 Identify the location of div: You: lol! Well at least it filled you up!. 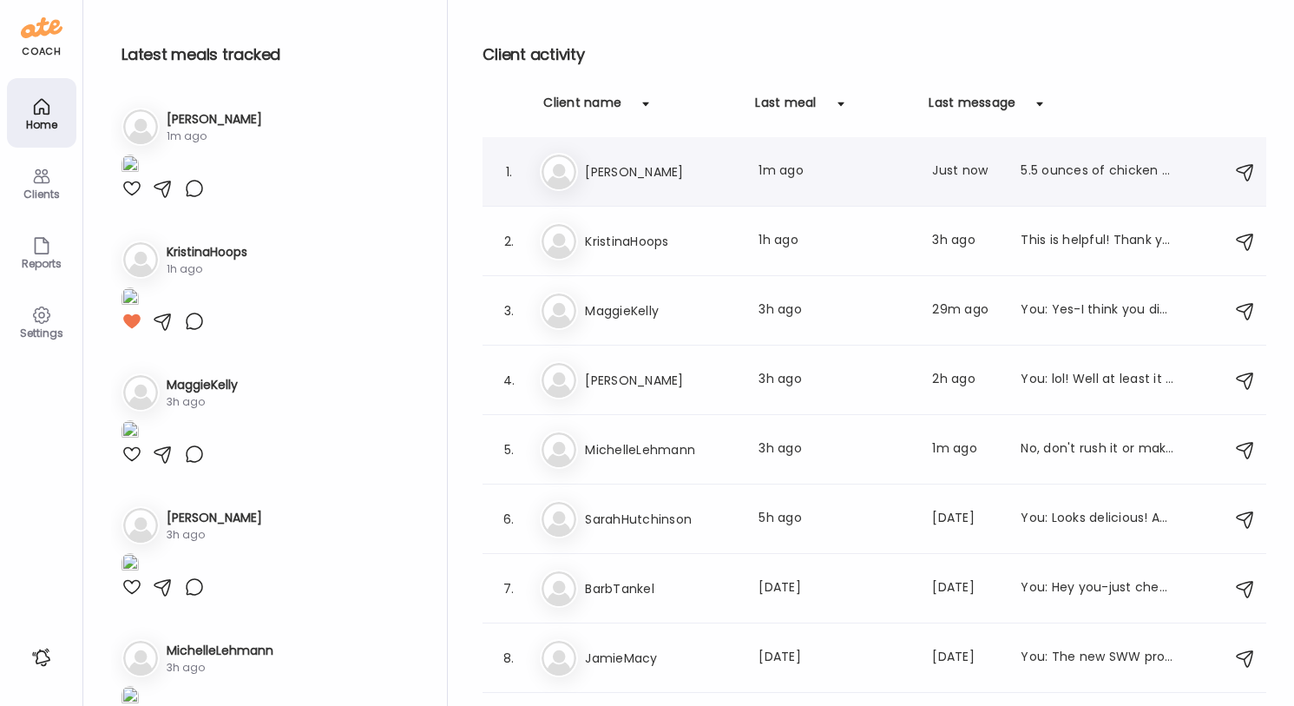
(1097, 380).